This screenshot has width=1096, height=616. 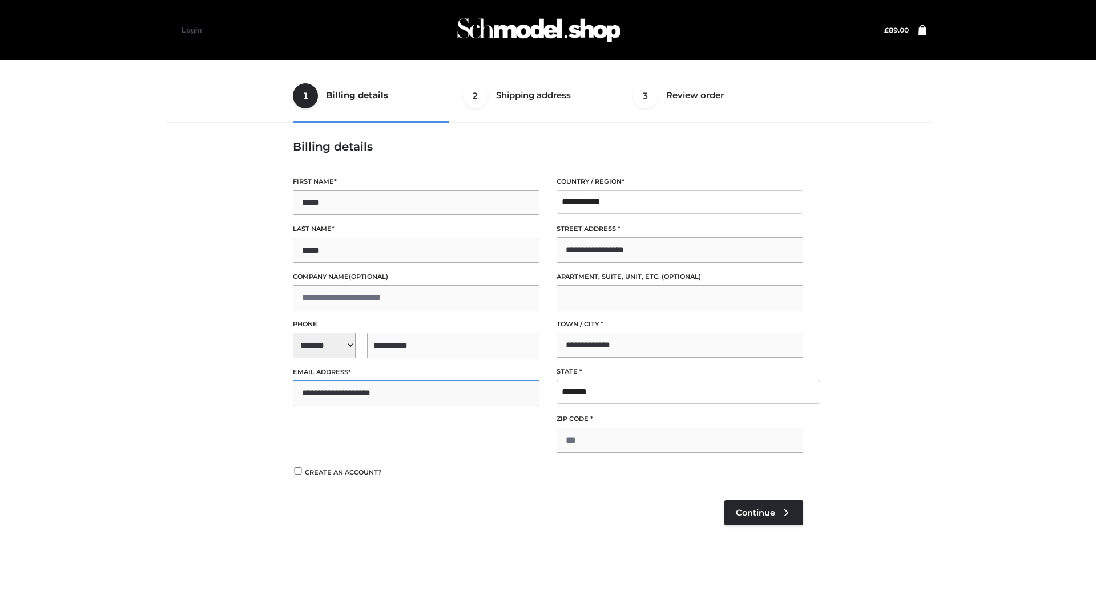 What do you see at coordinates (298, 471) in the screenshot?
I see `input: Create an account?` at bounding box center [298, 471].